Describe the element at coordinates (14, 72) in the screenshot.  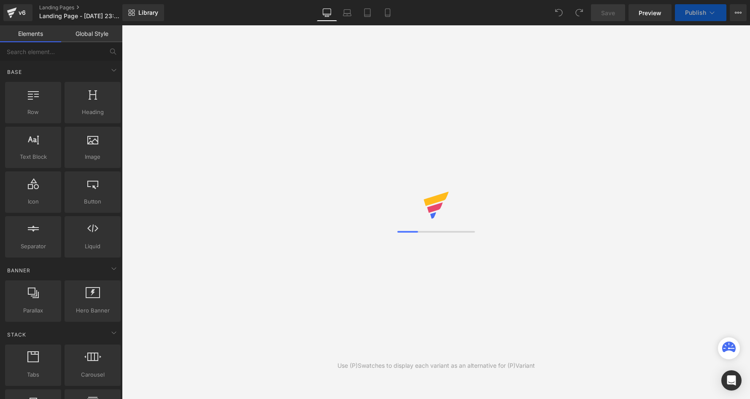
I see `span: Base` at that location.